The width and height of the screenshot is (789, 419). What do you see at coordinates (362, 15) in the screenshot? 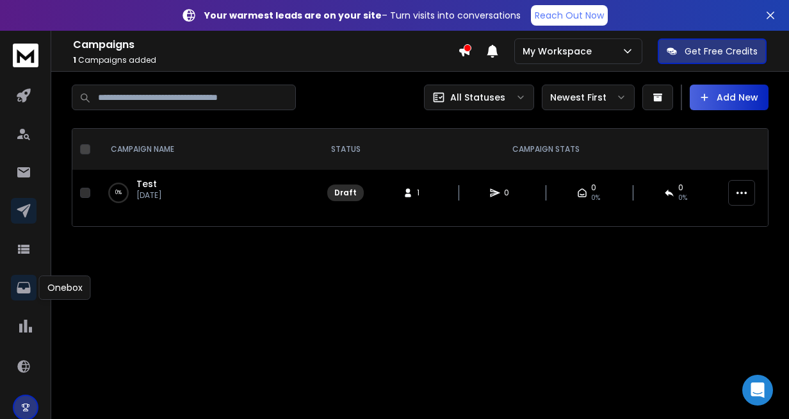
I see `p: – Turn visits into conversations` at bounding box center [362, 15].